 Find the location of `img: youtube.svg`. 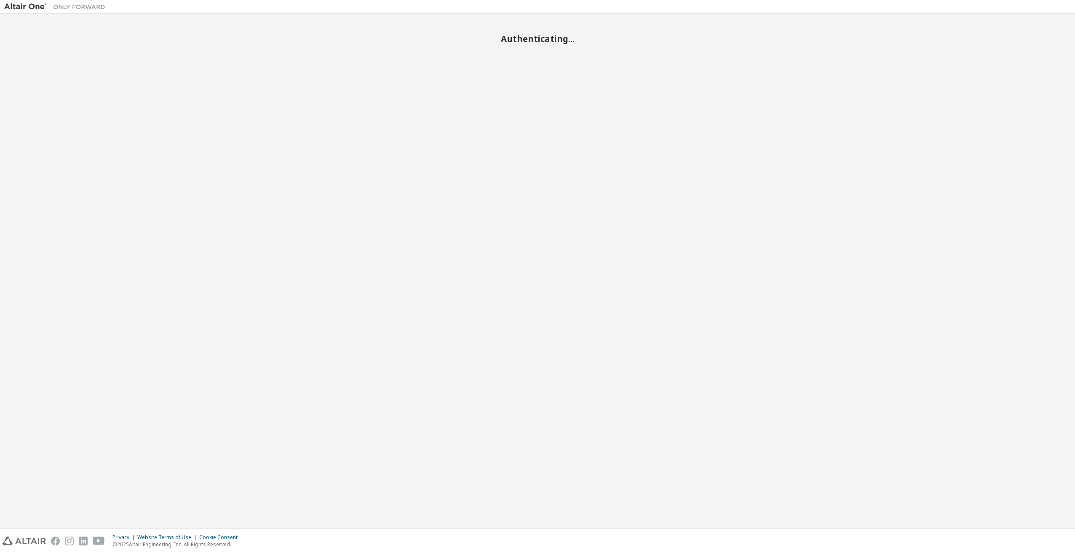

img: youtube.svg is located at coordinates (99, 541).